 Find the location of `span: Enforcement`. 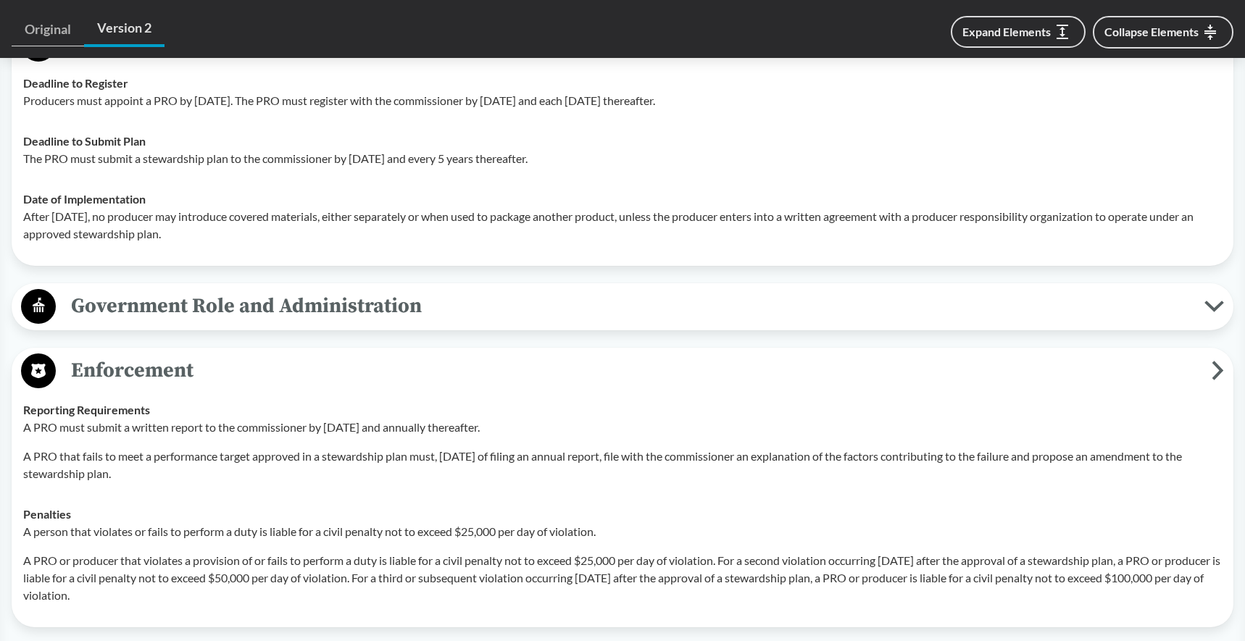

span: Enforcement is located at coordinates (633, 370).